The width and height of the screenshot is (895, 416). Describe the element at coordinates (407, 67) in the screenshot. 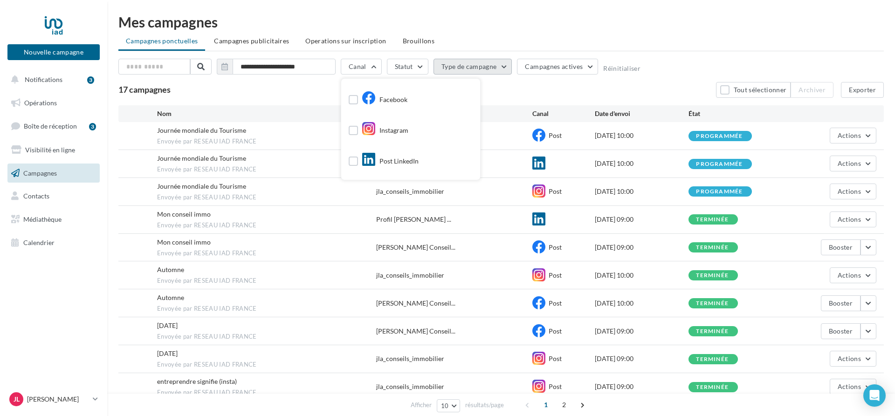

I see `button: Statut` at that location.